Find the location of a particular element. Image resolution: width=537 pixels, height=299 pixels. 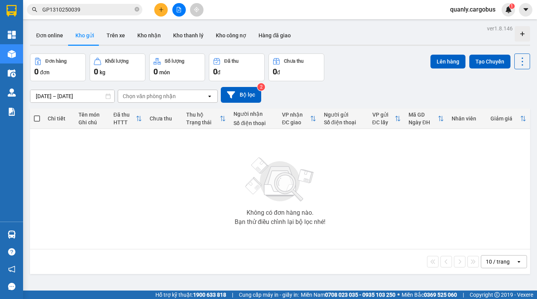

span: 1 is located at coordinates (512, 6).